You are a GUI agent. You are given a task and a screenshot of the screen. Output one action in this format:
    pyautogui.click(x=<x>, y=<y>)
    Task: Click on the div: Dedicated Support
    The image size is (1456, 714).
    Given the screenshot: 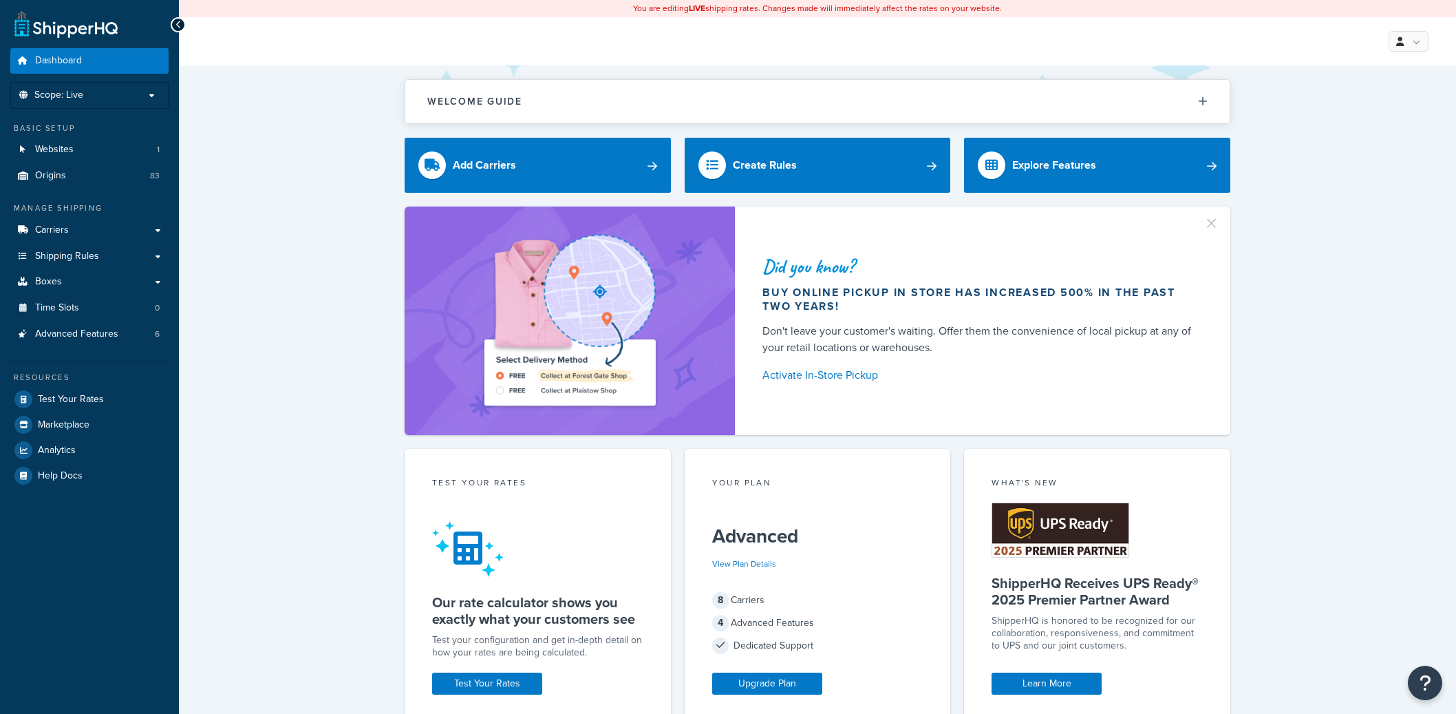 What is the action you would take?
    pyautogui.click(x=817, y=645)
    